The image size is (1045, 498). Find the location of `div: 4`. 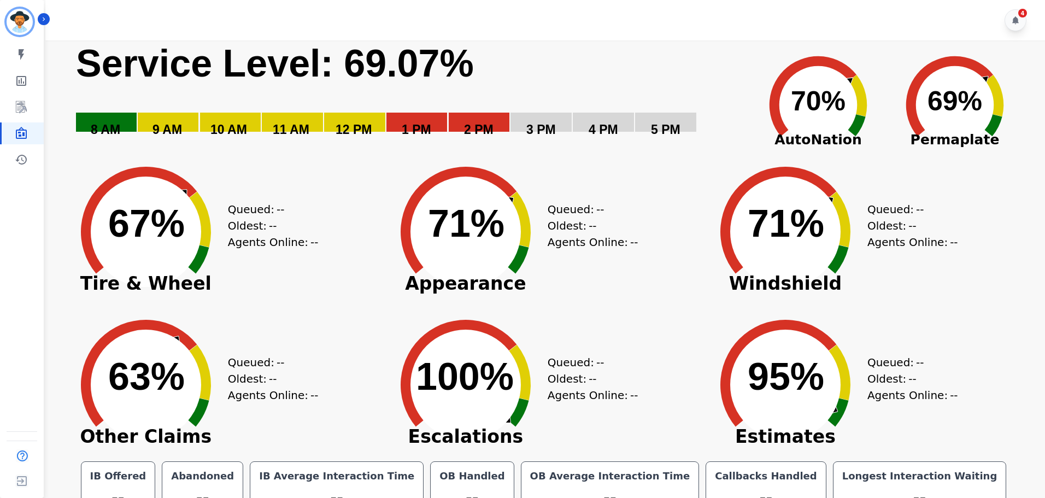

div: 4 is located at coordinates (1023, 13).